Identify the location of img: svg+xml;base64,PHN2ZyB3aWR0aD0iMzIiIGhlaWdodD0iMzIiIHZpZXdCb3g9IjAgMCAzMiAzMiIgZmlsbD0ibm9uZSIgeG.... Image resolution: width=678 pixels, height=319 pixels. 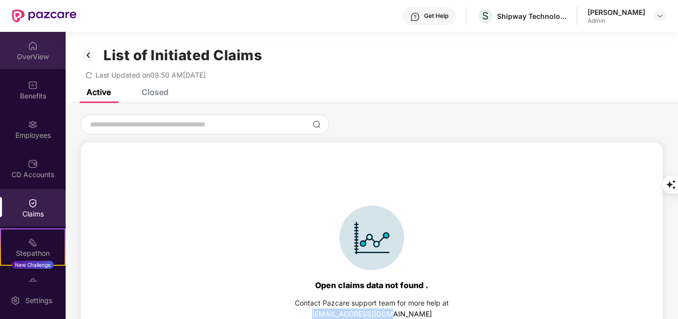
(88, 55).